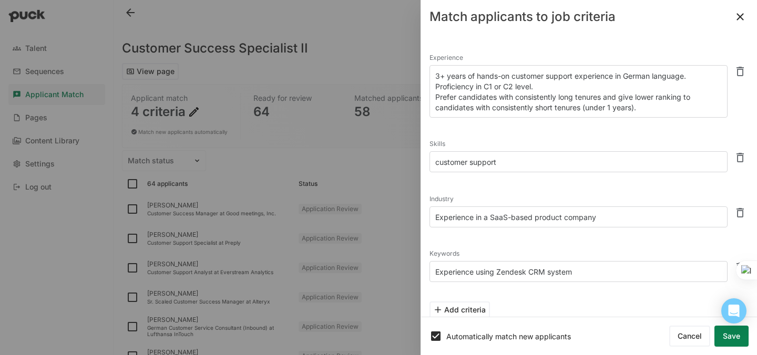 This screenshot has height=355, width=757. I want to click on div: Keywords, so click(578, 254).